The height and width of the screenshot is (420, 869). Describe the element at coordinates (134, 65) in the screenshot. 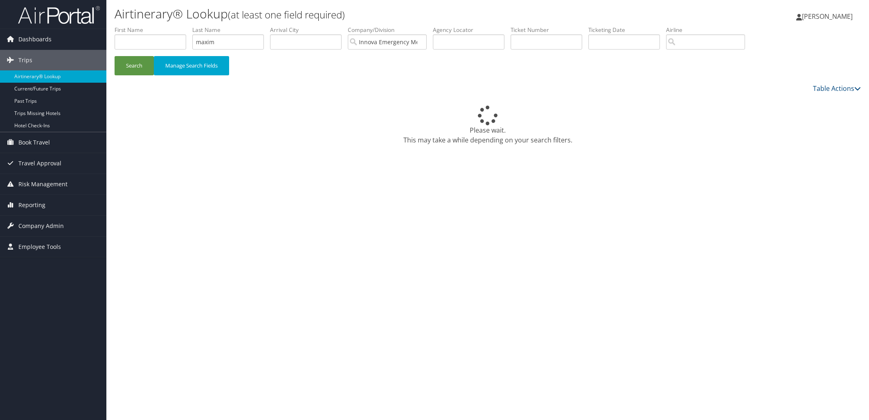

I see `button: Search` at that location.